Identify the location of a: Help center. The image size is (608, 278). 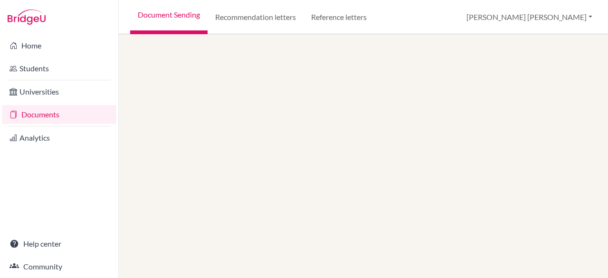
(59, 244).